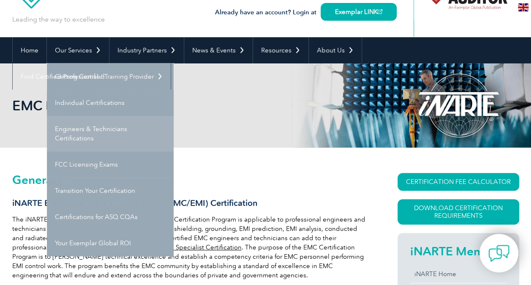  I want to click on a: Home, so click(30, 50).